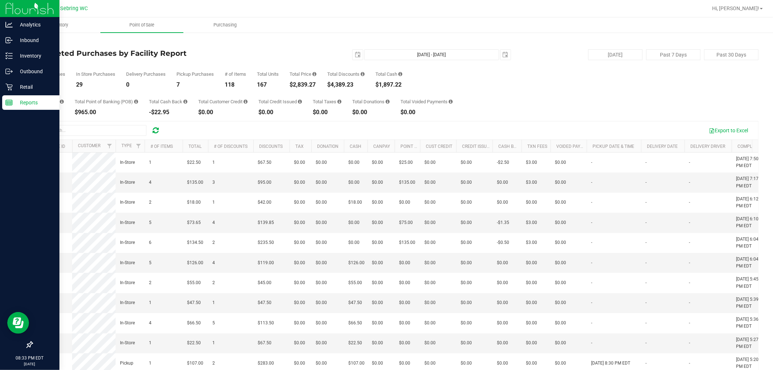  Describe the element at coordinates (146, 85) in the screenshot. I see `div: 0` at that location.